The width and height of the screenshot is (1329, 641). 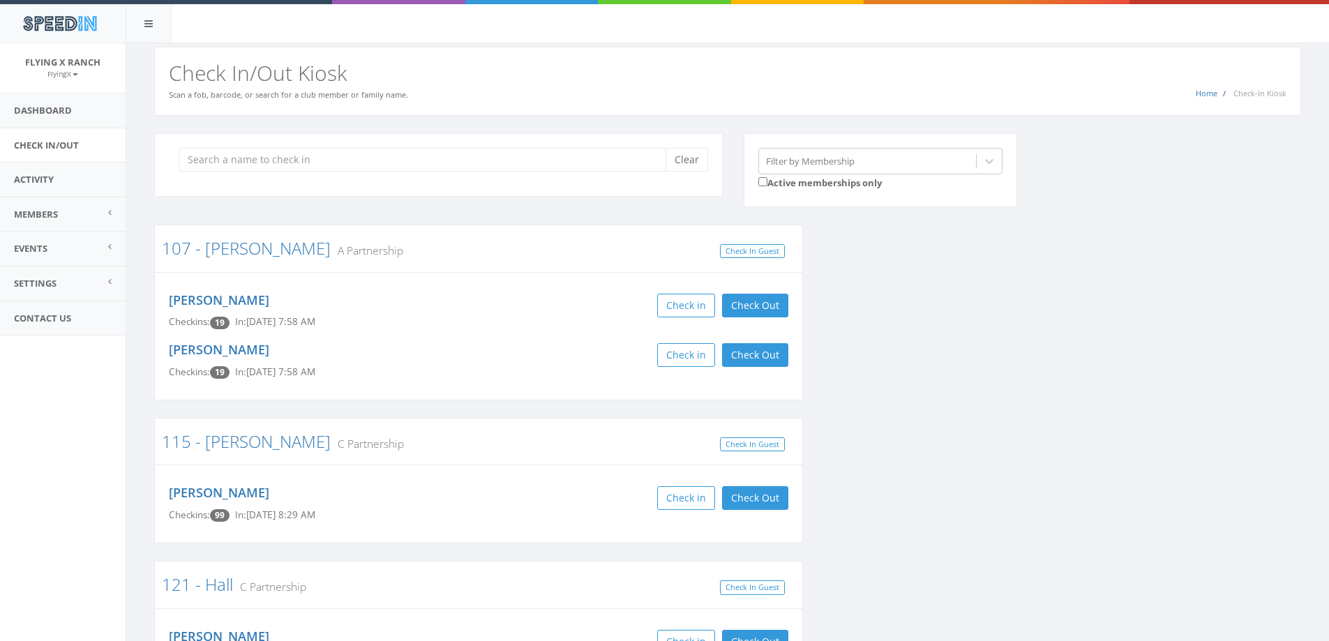 I want to click on img: speedin_logo.png, so click(x=59, y=23).